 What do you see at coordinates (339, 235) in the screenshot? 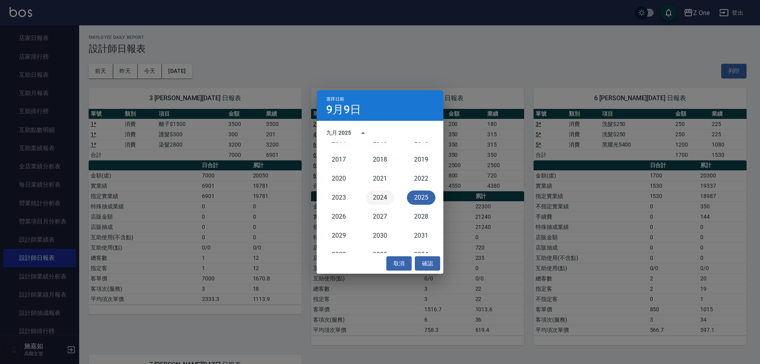
I see `button: 2029` at bounding box center [339, 235].